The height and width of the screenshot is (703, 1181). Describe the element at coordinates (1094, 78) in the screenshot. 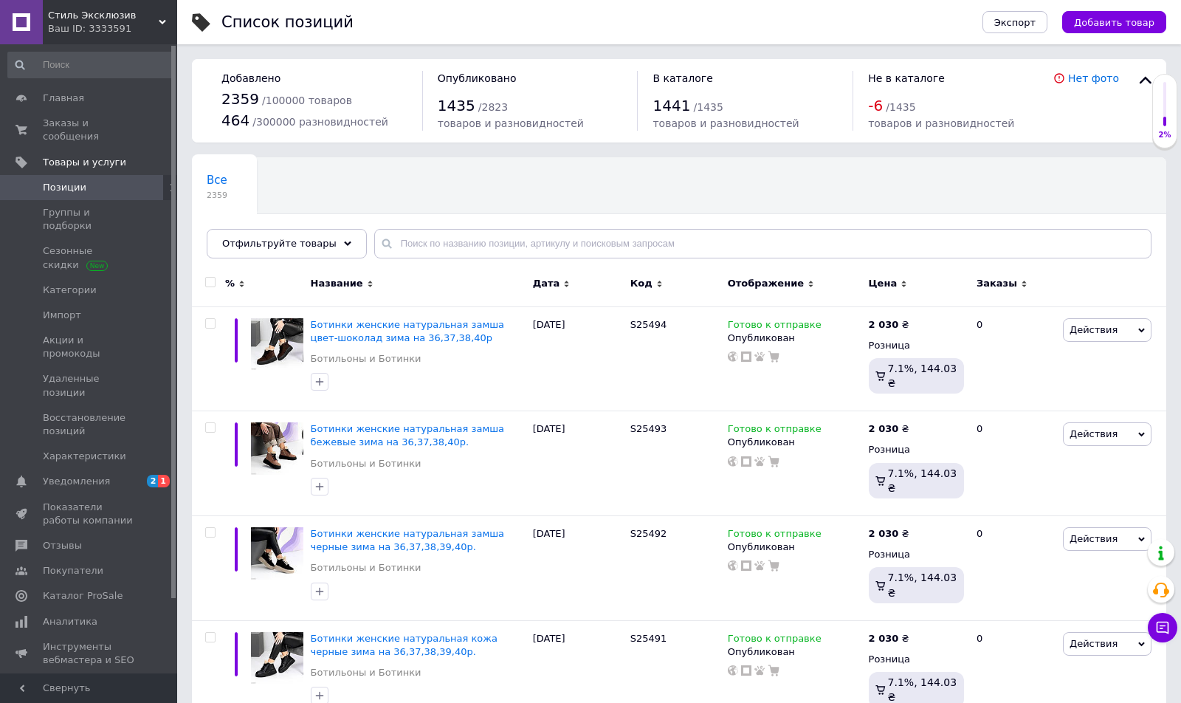

I see `a: Нет фото` at that location.